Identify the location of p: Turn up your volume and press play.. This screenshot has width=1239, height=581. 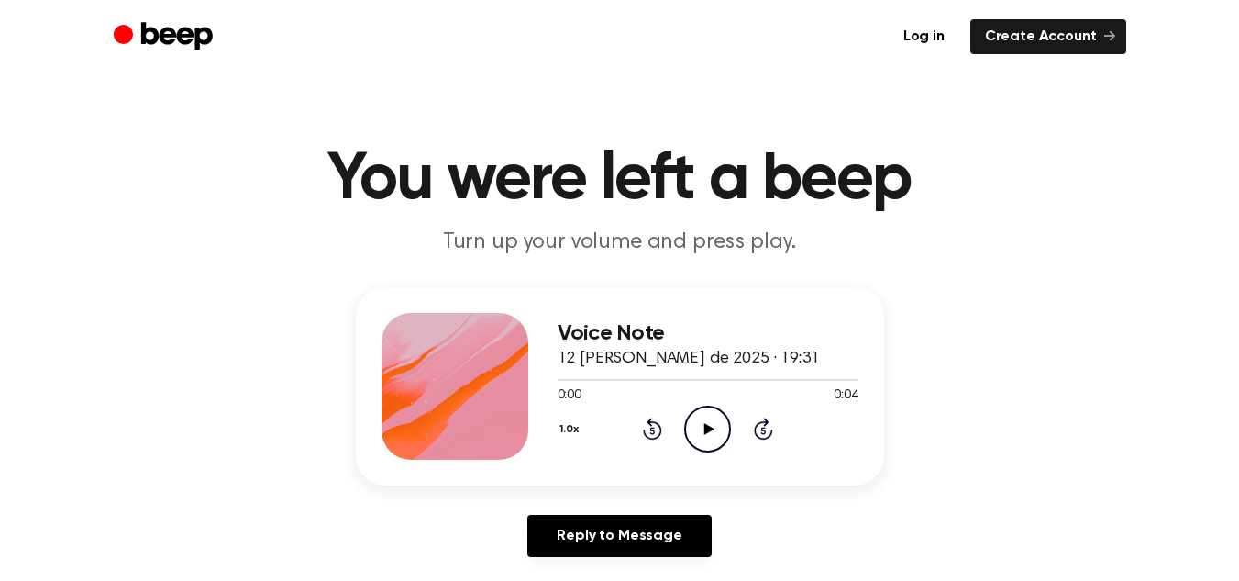
(620, 242).